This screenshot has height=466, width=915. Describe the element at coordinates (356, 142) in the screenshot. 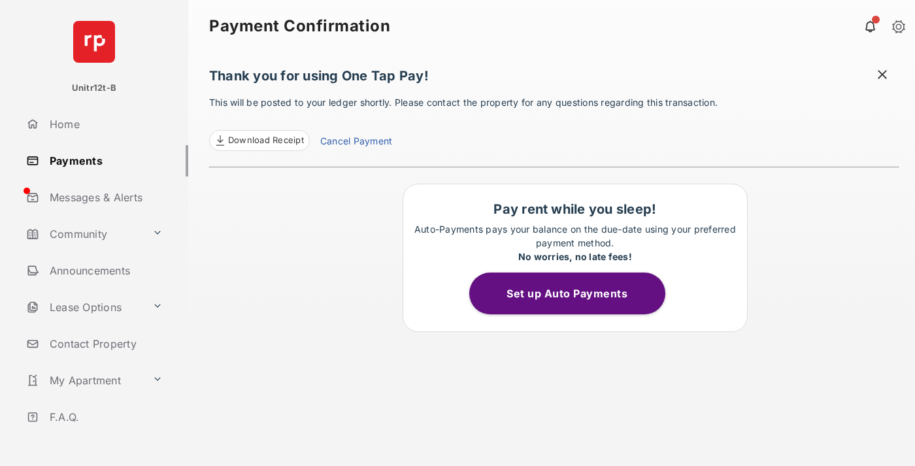

I see `a: Cancel Payment` at that location.